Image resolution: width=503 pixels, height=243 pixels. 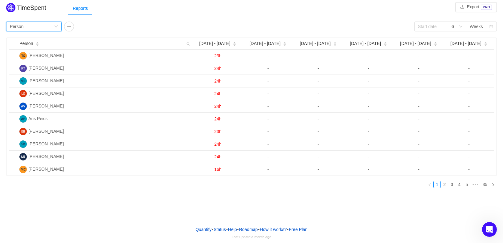 What do you see at coordinates (23, 157) in the screenshot?
I see `img: MI` at bounding box center [23, 157].